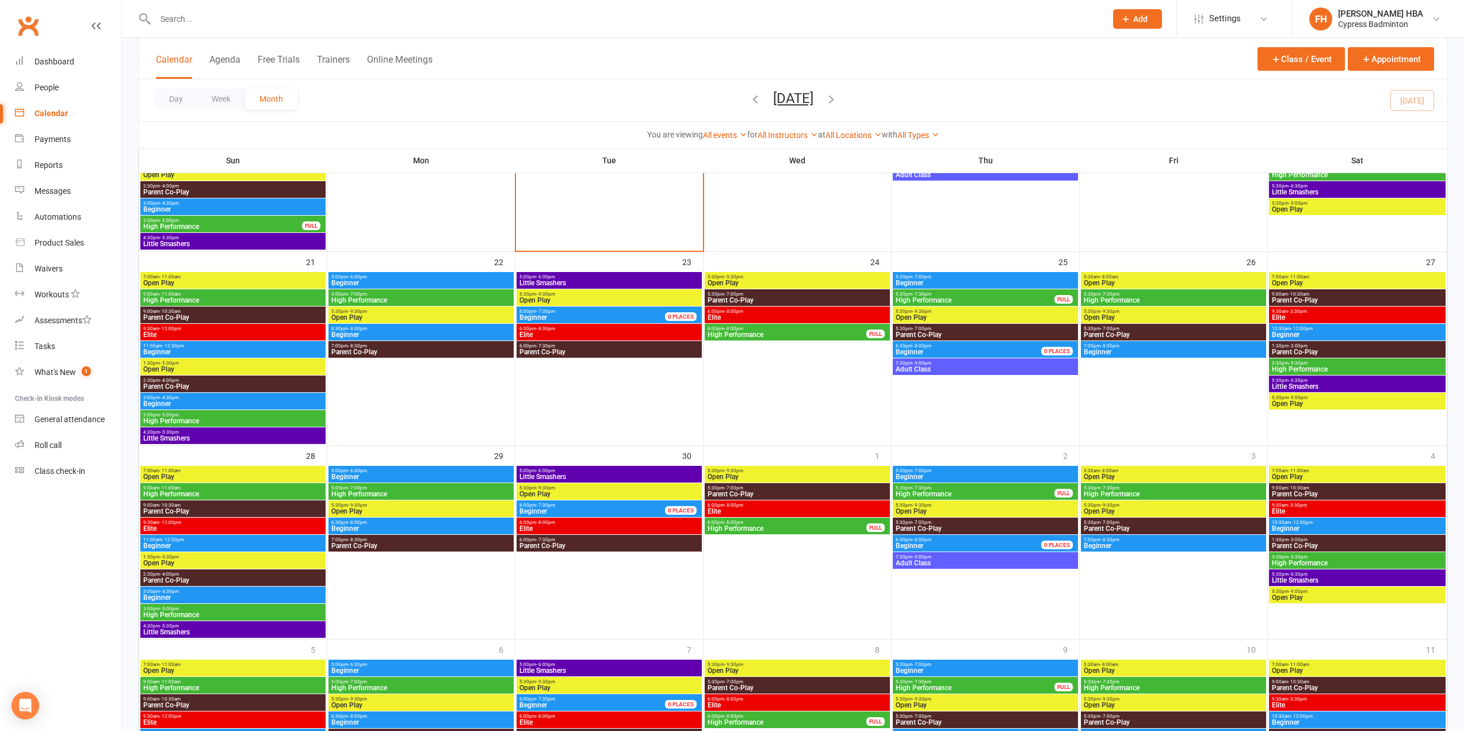 The height and width of the screenshot is (731, 1464). I want to click on strong: with, so click(889, 135).